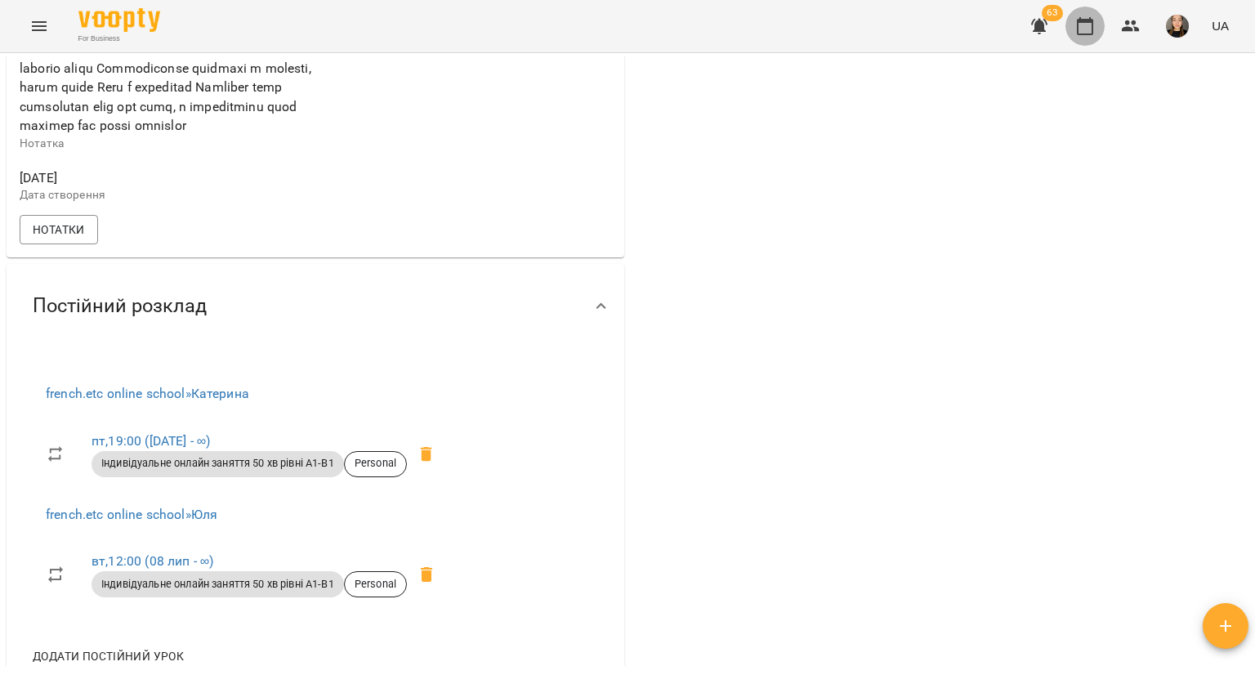 This screenshot has width=1255, height=675. Describe the element at coordinates (1220, 25) in the screenshot. I see `button: UA` at that location.